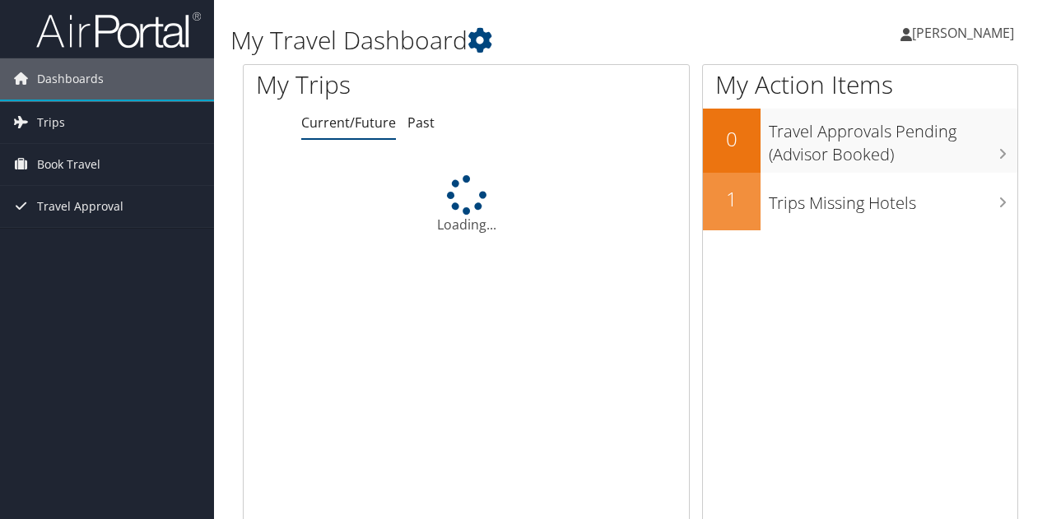 The width and height of the screenshot is (1047, 519). Describe the element at coordinates (68, 165) in the screenshot. I see `span: Book Travel` at that location.